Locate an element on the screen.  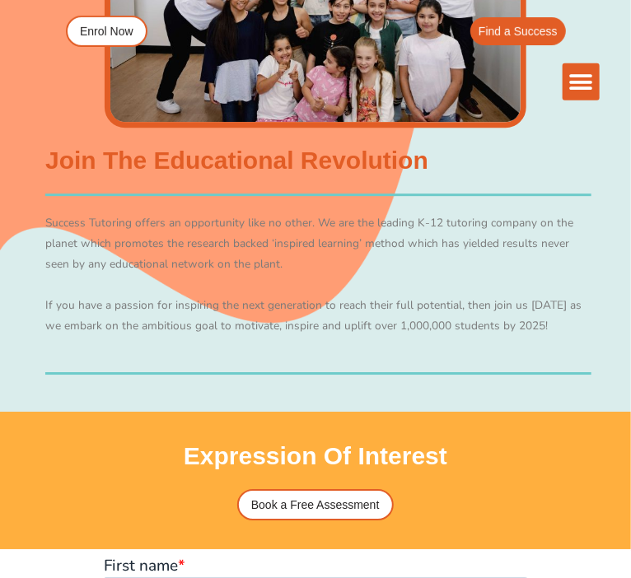
span: Find a Success is located at coordinates (518, 31).